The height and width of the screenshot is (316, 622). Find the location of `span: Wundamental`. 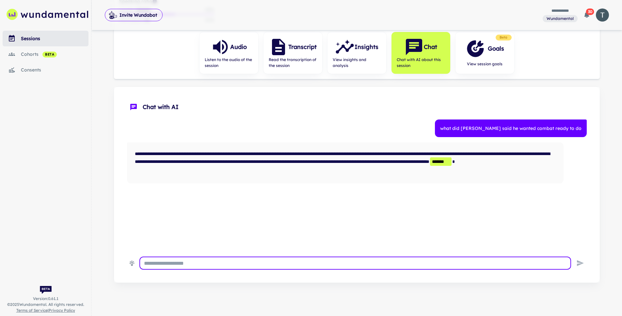

span: Wundamental is located at coordinates (560, 19).